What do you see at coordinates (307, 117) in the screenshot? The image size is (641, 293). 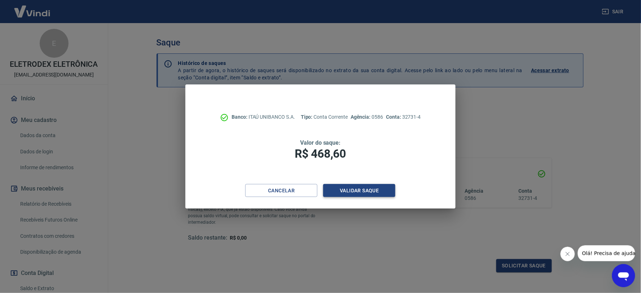 I see `span: Tipo:` at bounding box center [307, 117].